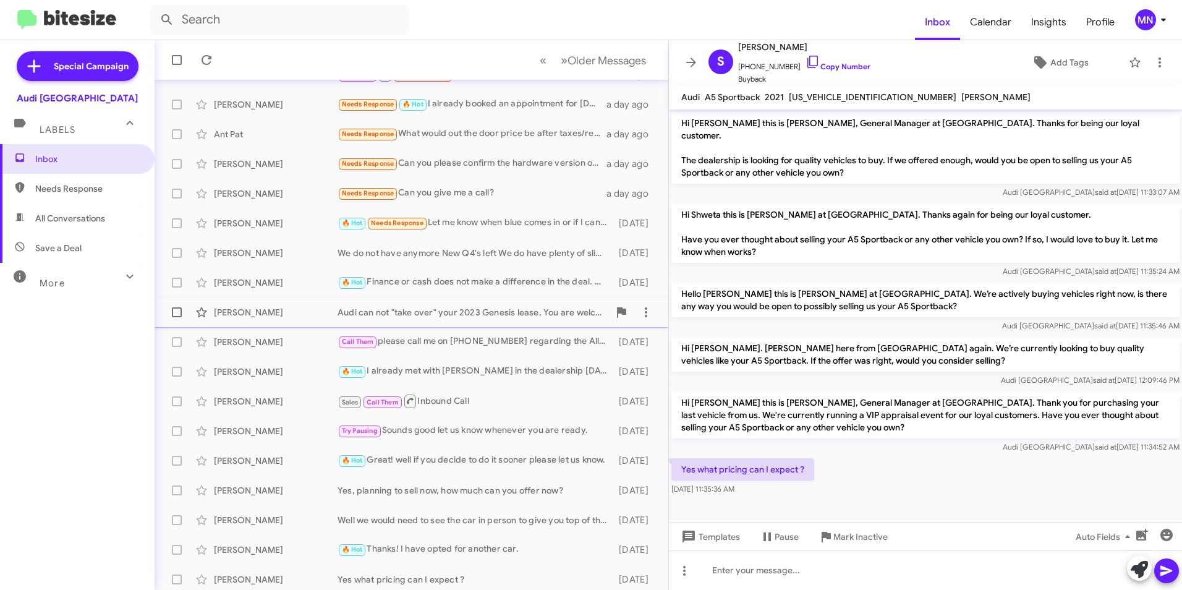 This screenshot has height=590, width=1182. Describe the element at coordinates (1147, 20) in the screenshot. I see `button: MN` at that location.